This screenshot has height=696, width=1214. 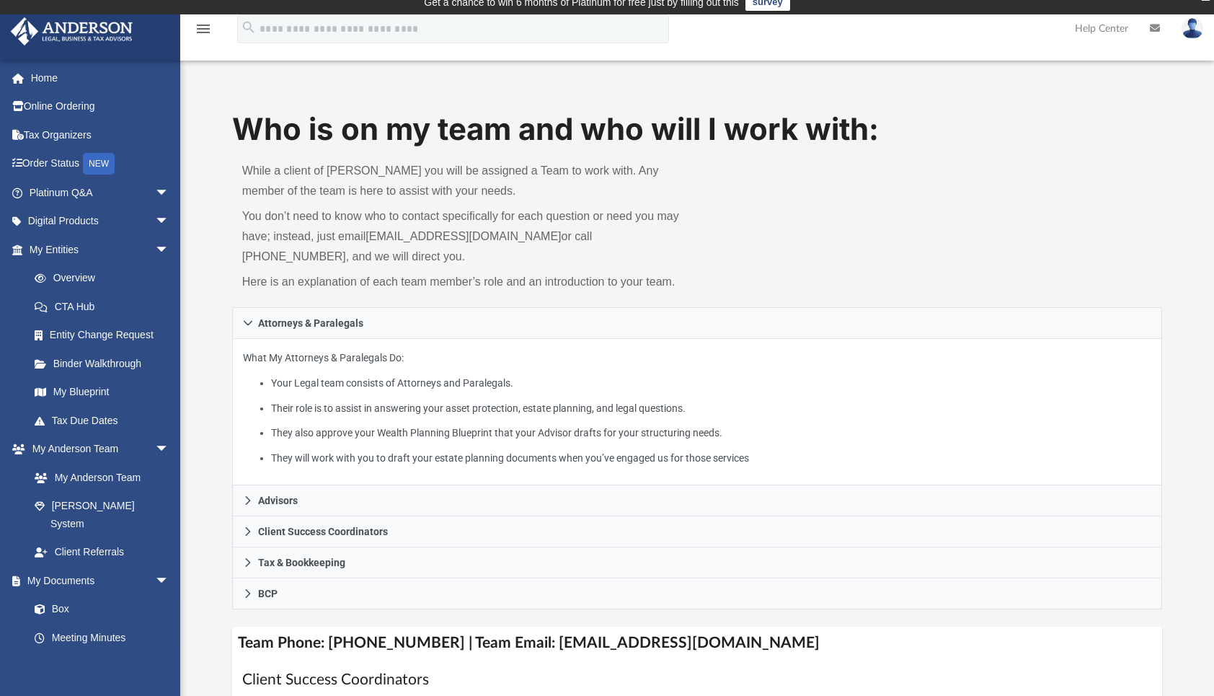 I want to click on span: BCP, so click(x=268, y=593).